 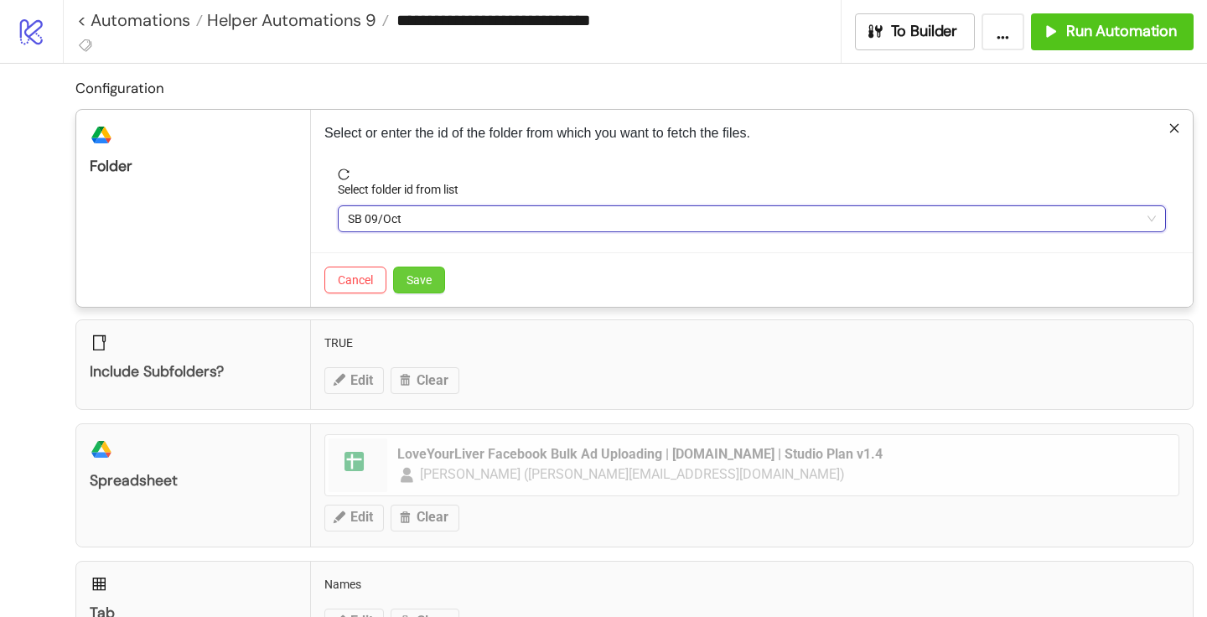 I want to click on span: Save, so click(x=419, y=280).